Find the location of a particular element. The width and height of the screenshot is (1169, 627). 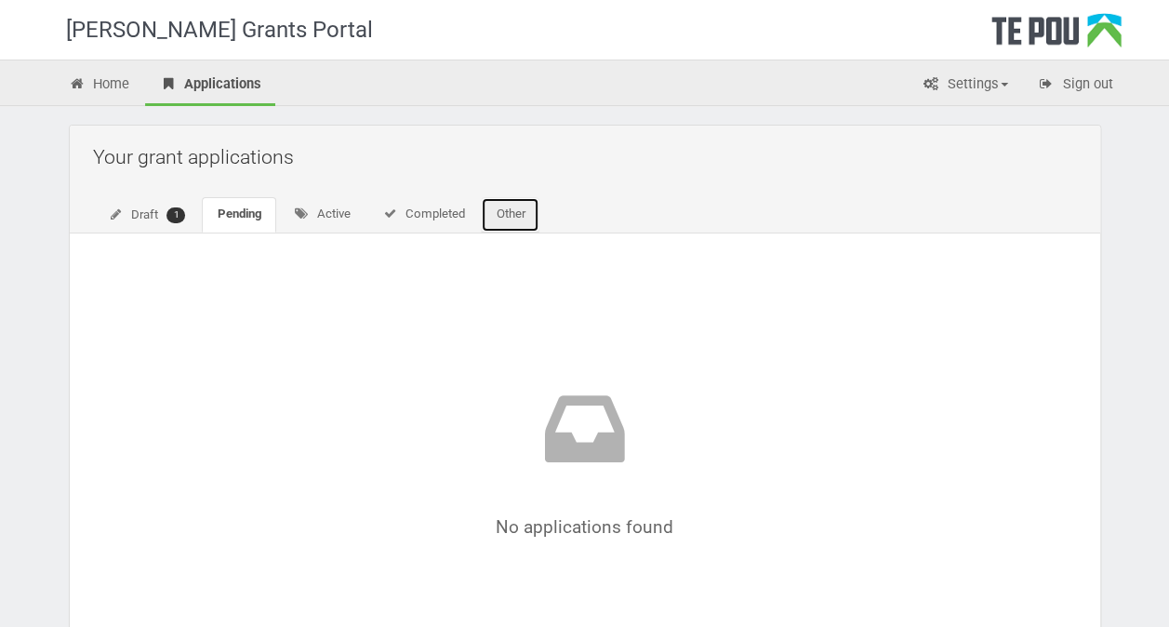

a: Settings is located at coordinates (965, 86).